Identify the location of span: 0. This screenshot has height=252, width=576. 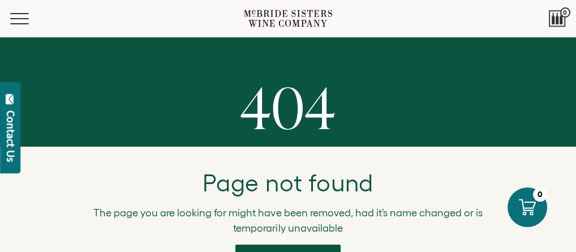
(565, 12).